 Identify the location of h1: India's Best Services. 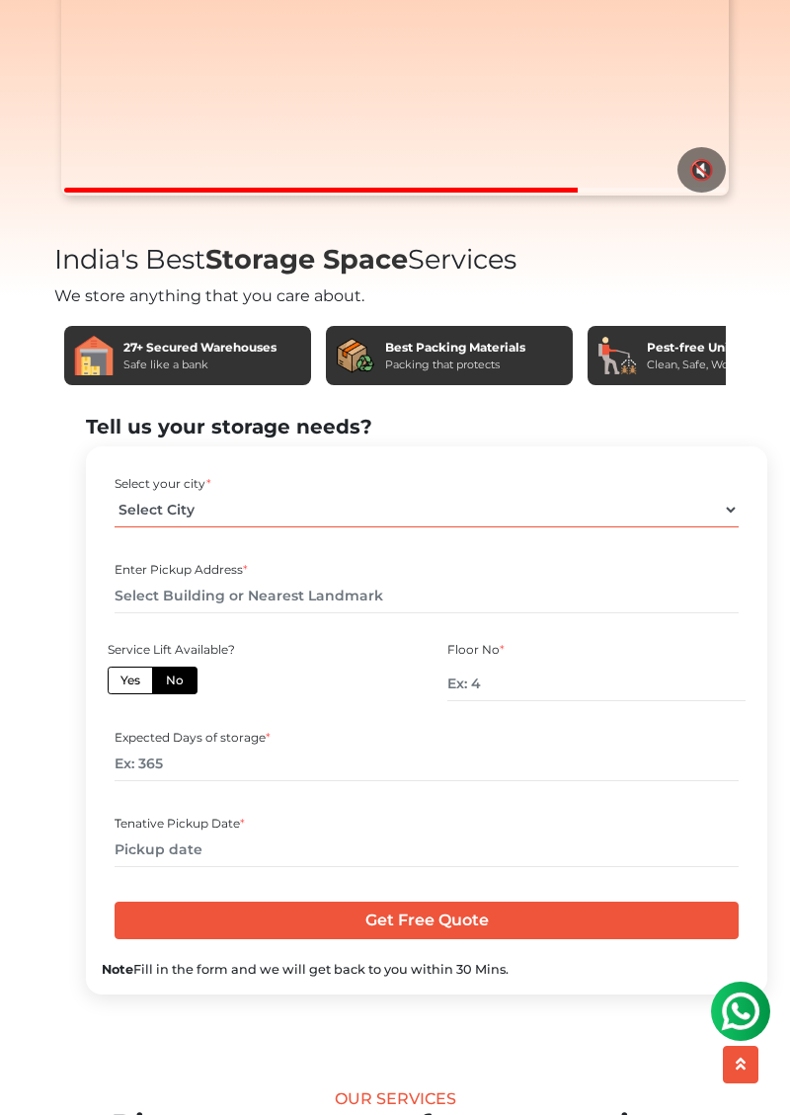
(395, 260).